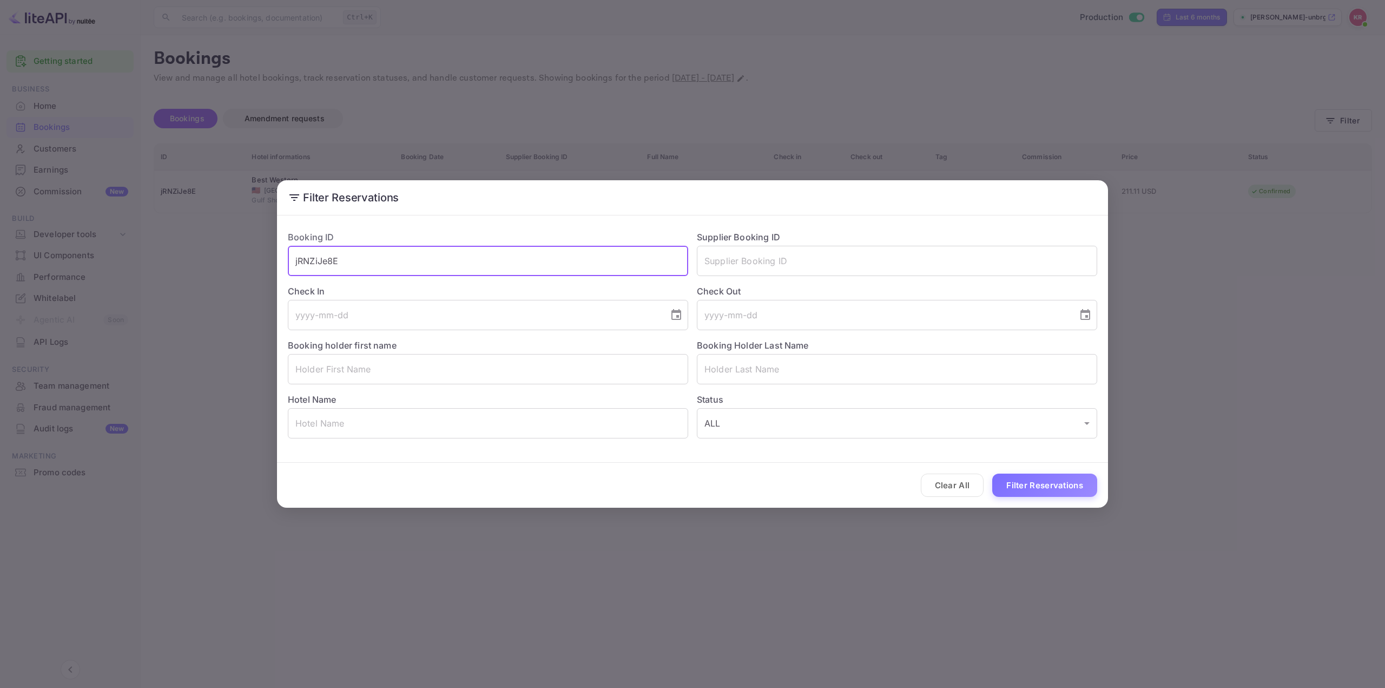  I want to click on label: Booking holder first name, so click(342, 345).